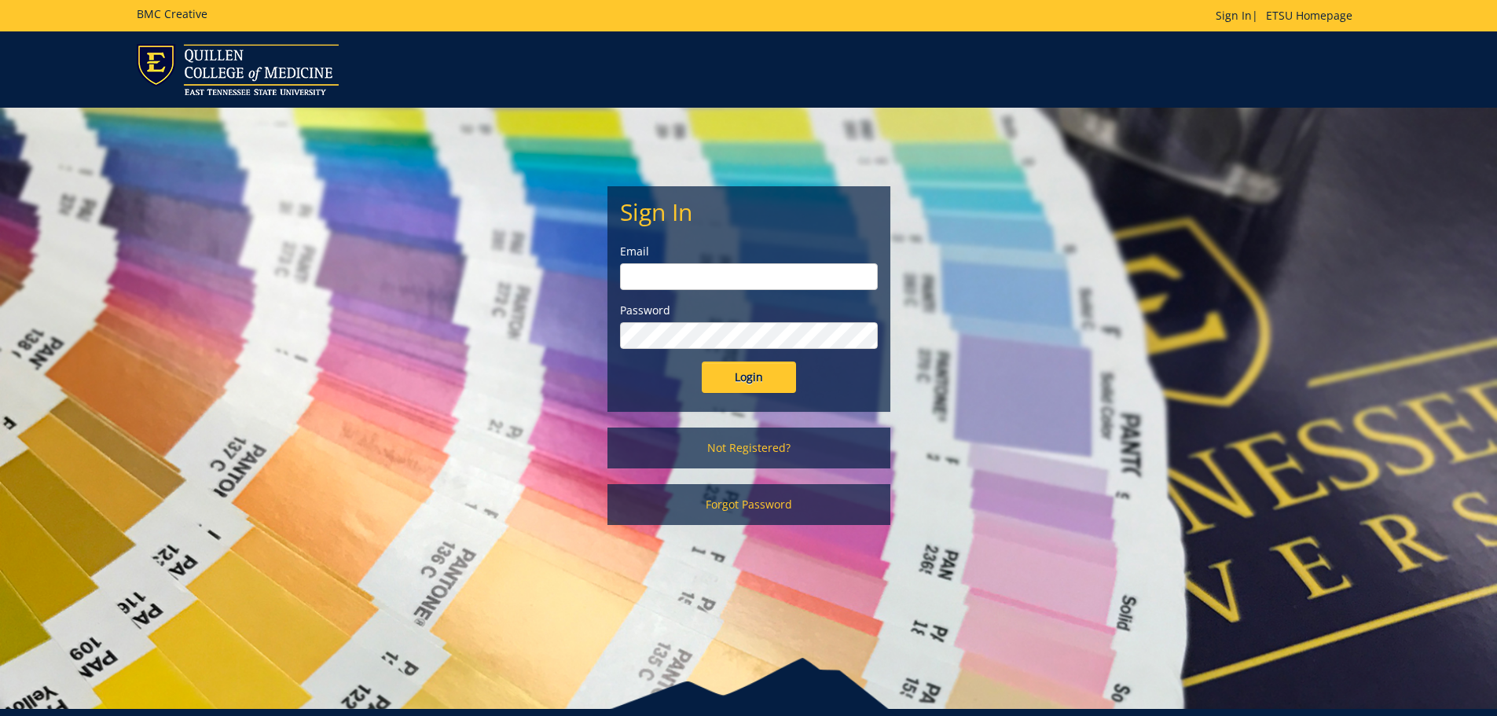  Describe the element at coordinates (749, 251) in the screenshot. I see `label: Email` at that location.